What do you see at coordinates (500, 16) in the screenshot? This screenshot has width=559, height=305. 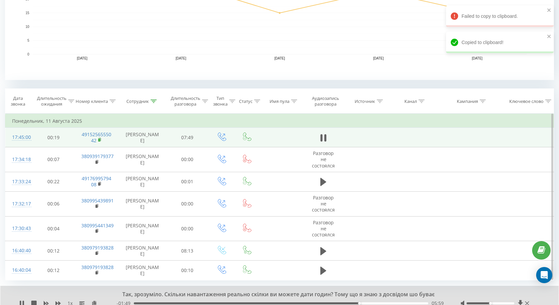 I see `div: Failed to copy to clipboard.` at bounding box center [500, 16].